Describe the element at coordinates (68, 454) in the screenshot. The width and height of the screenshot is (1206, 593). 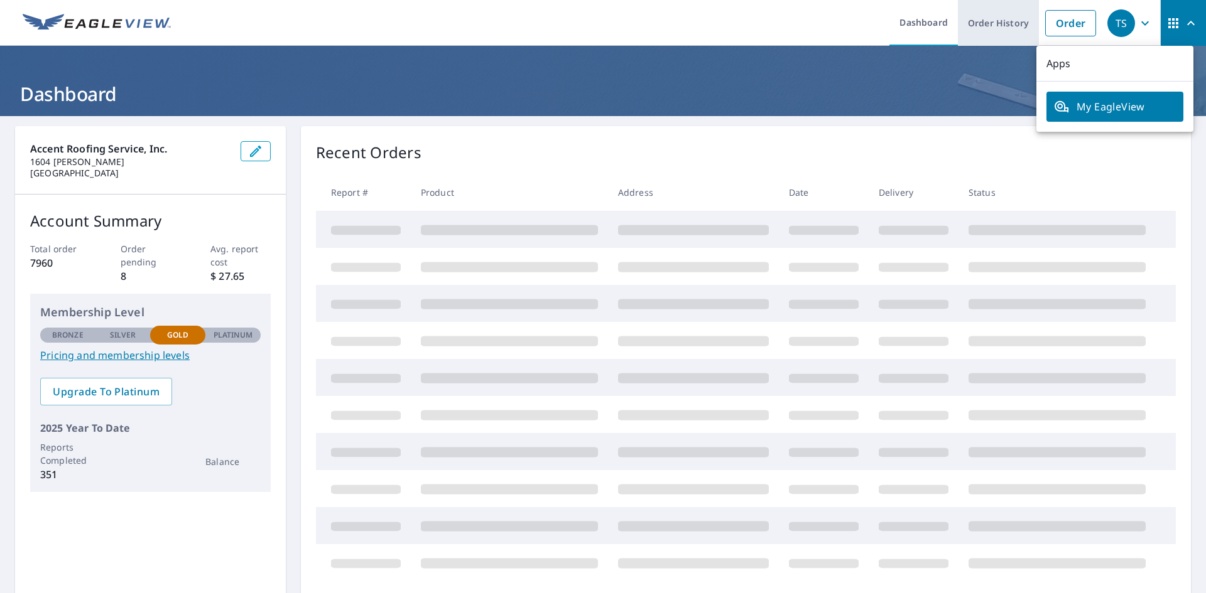
I see `p: Reports Completed` at that location.